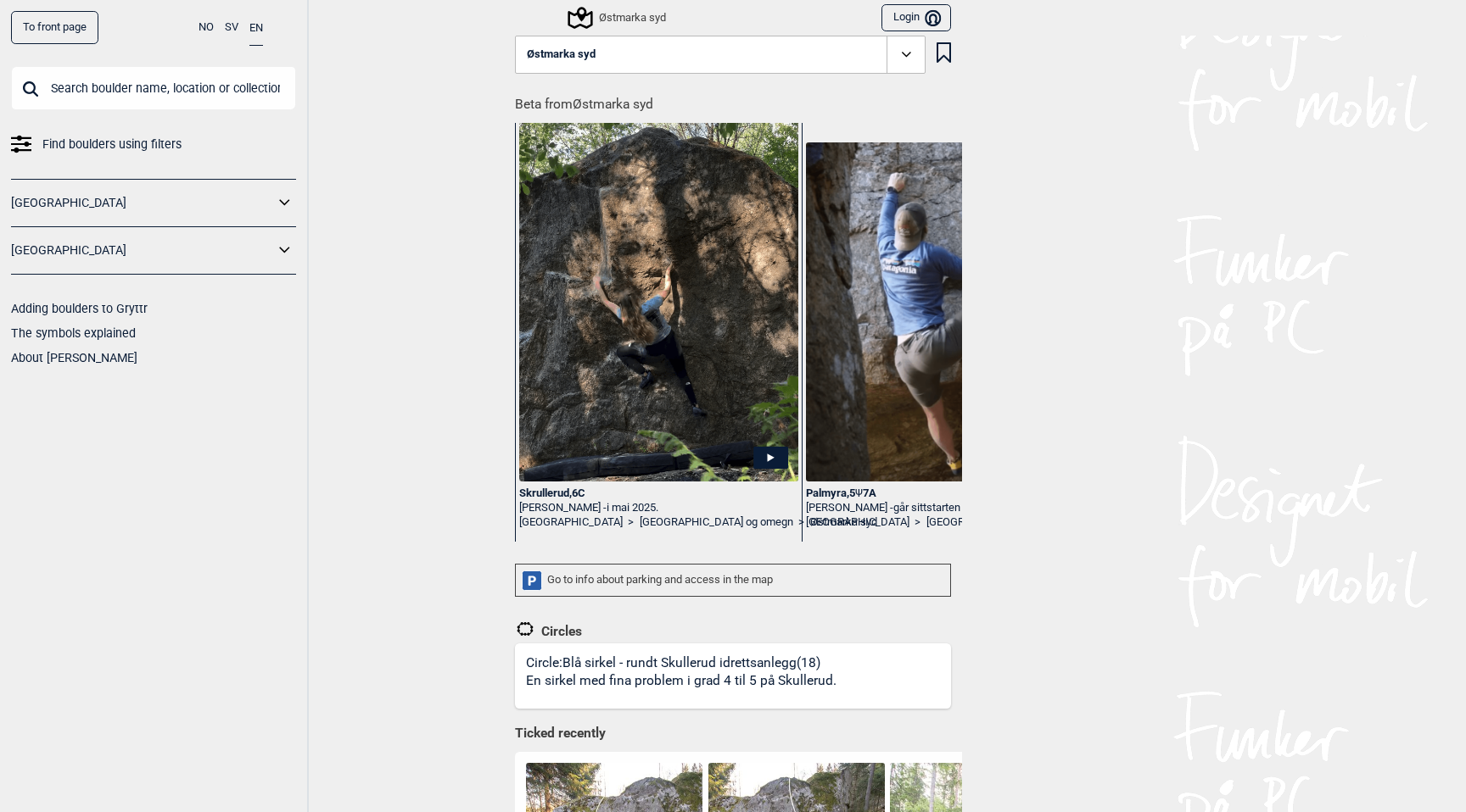 This screenshot has height=812, width=1466. Describe the element at coordinates (916, 18) in the screenshot. I see `button: Login` at that location.